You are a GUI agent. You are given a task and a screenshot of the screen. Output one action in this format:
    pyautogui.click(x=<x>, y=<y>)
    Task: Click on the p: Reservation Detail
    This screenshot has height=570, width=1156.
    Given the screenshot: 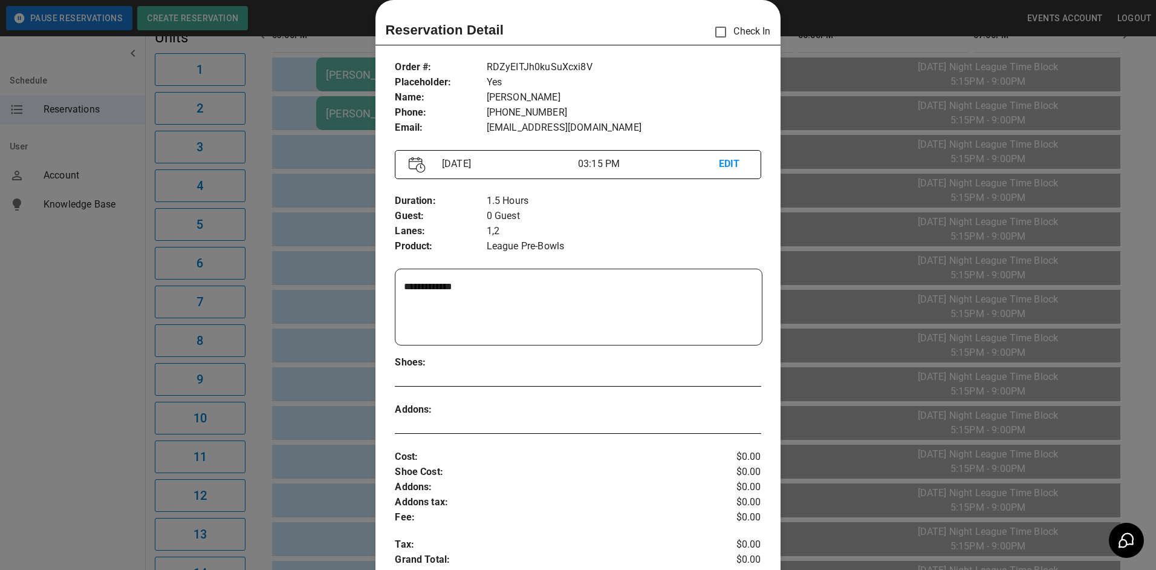 What is the action you would take?
    pyautogui.click(x=444, y=30)
    